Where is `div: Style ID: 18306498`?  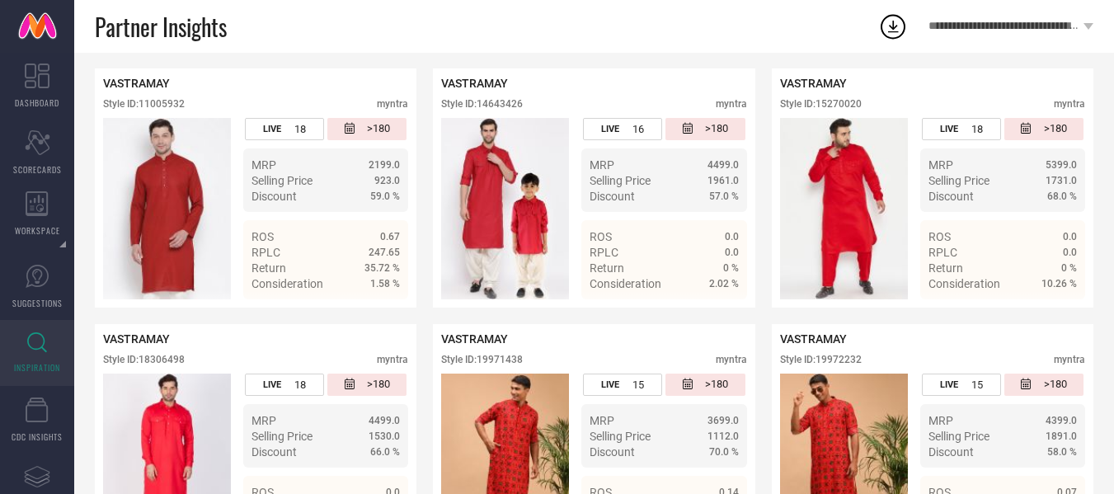 div: Style ID: 18306498 is located at coordinates (143, 360).